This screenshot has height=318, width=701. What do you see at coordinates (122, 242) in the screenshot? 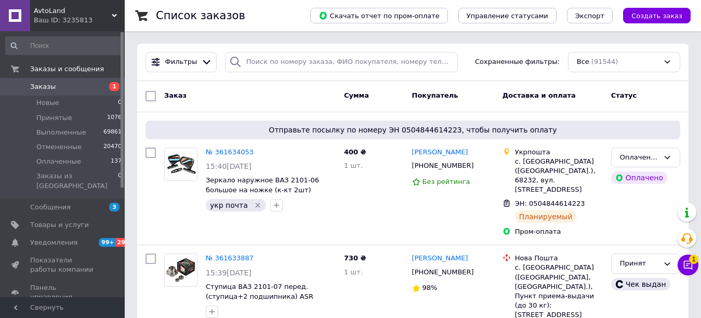
I see `span: 29` at bounding box center [122, 242].